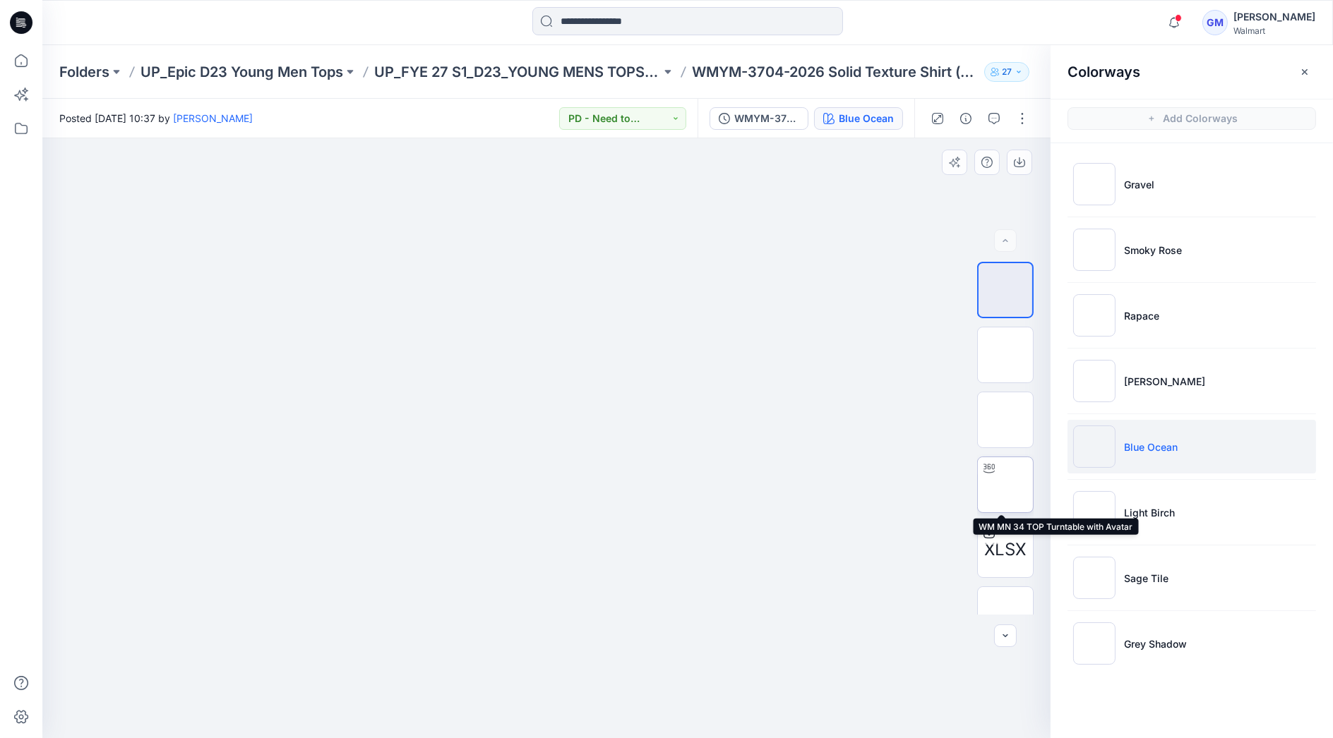  Describe the element at coordinates (517, 72) in the screenshot. I see `p: UP_FYE 27 S1_D23_YOUNG MENS TOPS EPIC` at that location.